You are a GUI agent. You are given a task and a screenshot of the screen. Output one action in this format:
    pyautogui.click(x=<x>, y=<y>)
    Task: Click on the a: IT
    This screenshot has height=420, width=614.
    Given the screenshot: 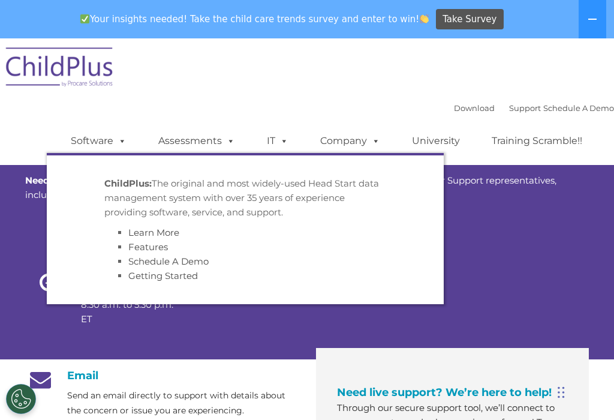 What is the action you would take?
    pyautogui.click(x=278, y=141)
    